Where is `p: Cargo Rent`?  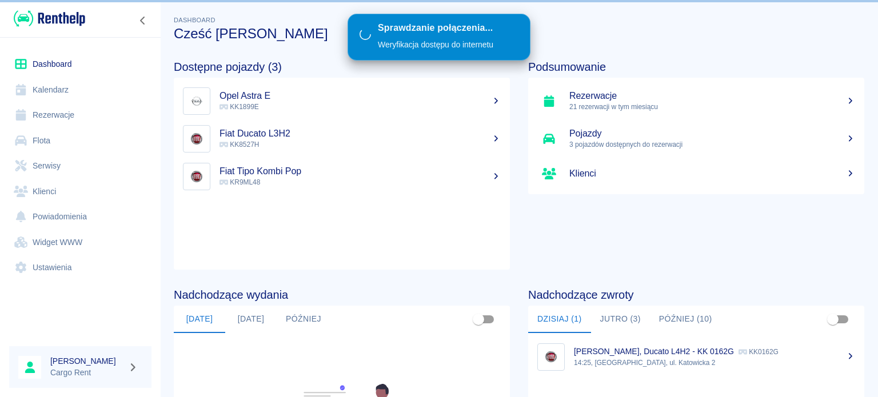 p: Cargo Rent is located at coordinates (87, 372).